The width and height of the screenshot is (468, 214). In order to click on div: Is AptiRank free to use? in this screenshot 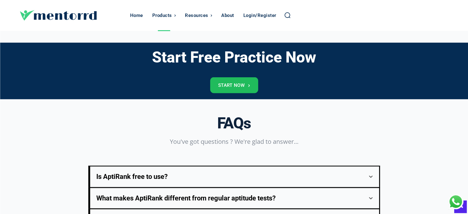, I will do `click(235, 176)`.